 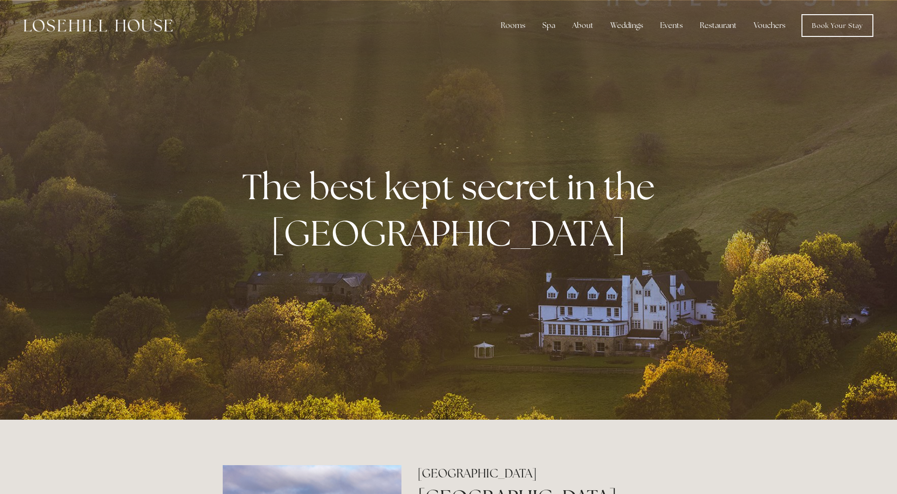 I want to click on div: About, so click(x=583, y=26).